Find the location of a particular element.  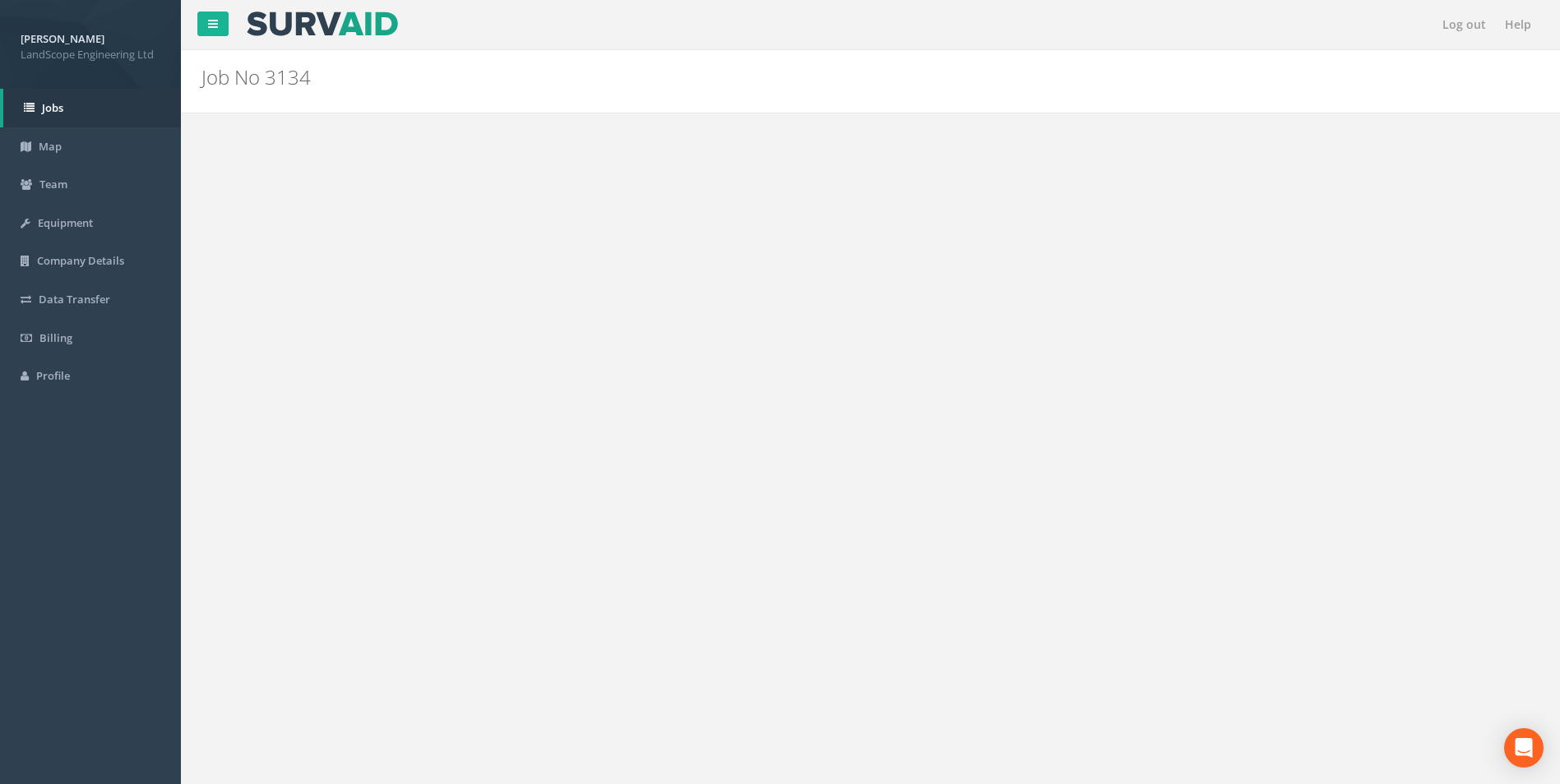

span: Data Transfer is located at coordinates (74, 299).